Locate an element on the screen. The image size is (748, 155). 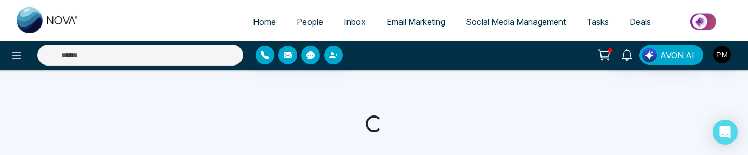
img: User Avatar is located at coordinates (722, 55).